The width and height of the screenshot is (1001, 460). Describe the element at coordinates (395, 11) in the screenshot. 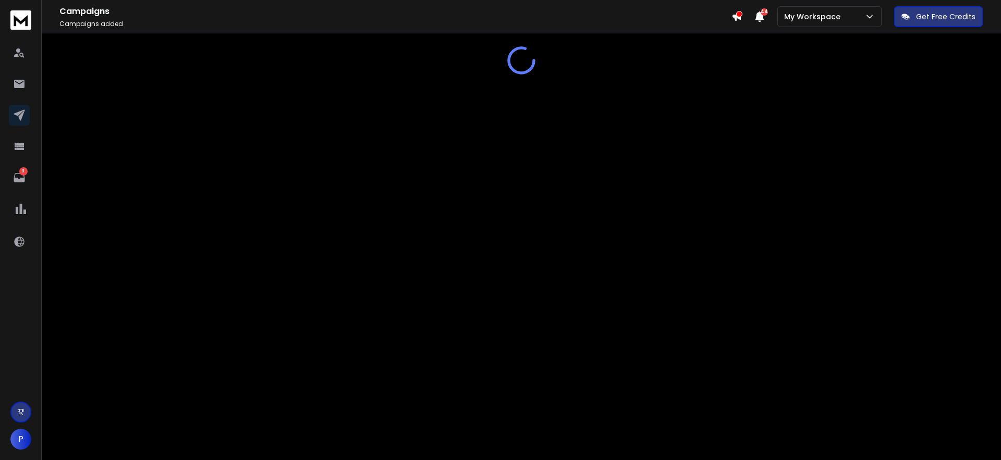

I see `h1: Campaigns` at that location.